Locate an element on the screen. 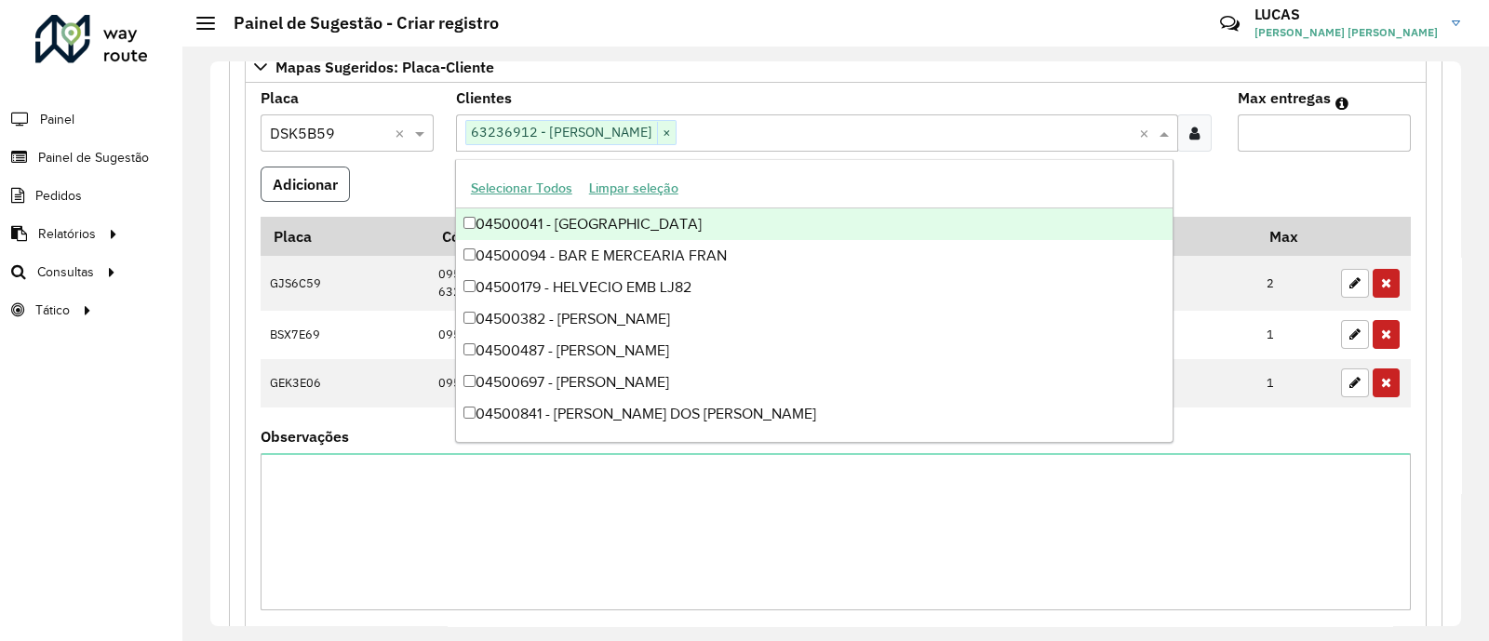 The height and width of the screenshot is (641, 1489). span: Pedidos is located at coordinates (59, 195).